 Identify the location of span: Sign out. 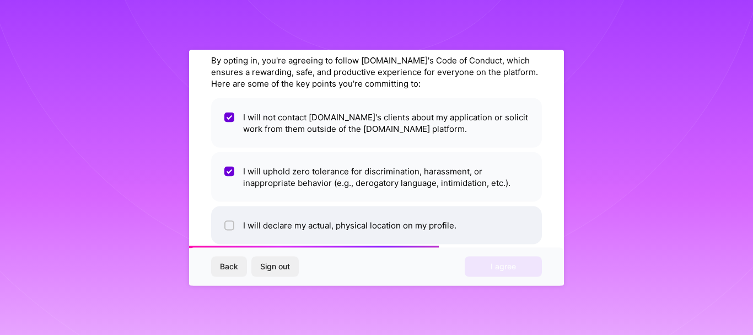
(275, 266).